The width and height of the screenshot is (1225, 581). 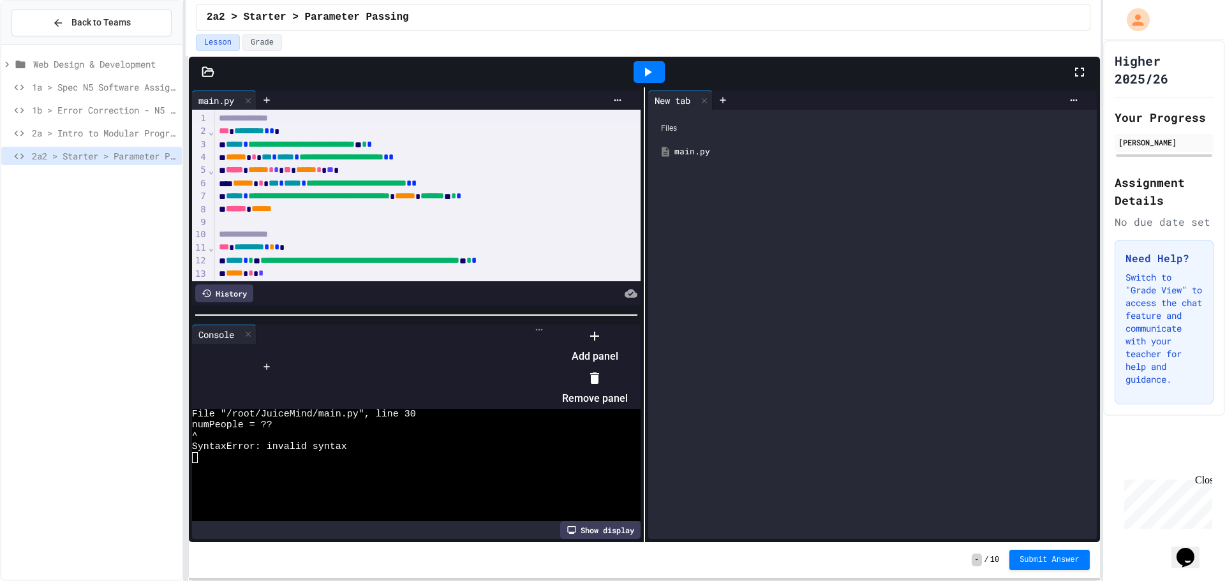 What do you see at coordinates (200, 131) in the screenshot?
I see `div: 2` at bounding box center [200, 131].